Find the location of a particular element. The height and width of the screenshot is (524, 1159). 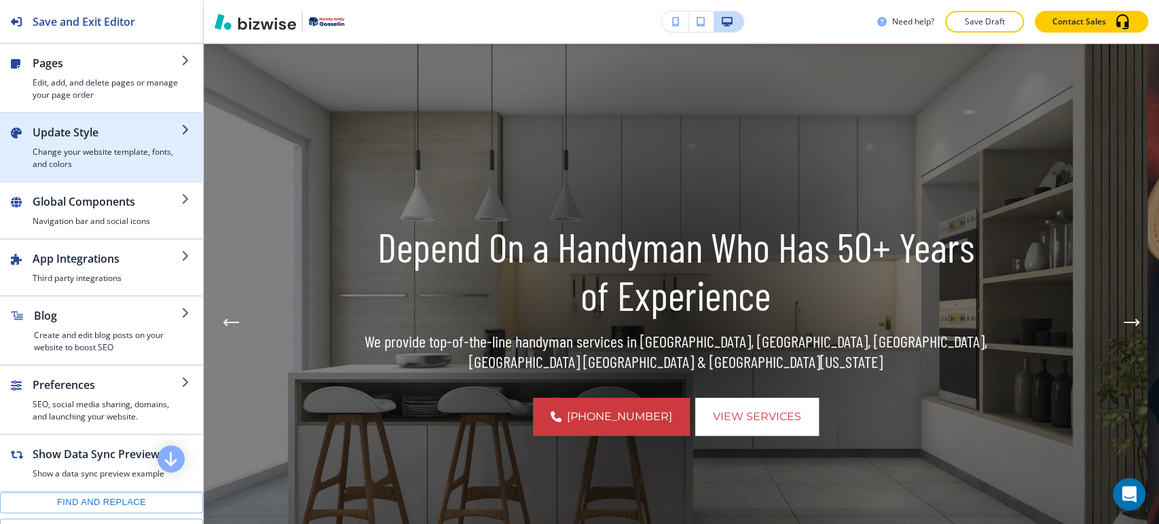

h4: Create and edit blog posts on your website to boost SEO is located at coordinates (107, 341).